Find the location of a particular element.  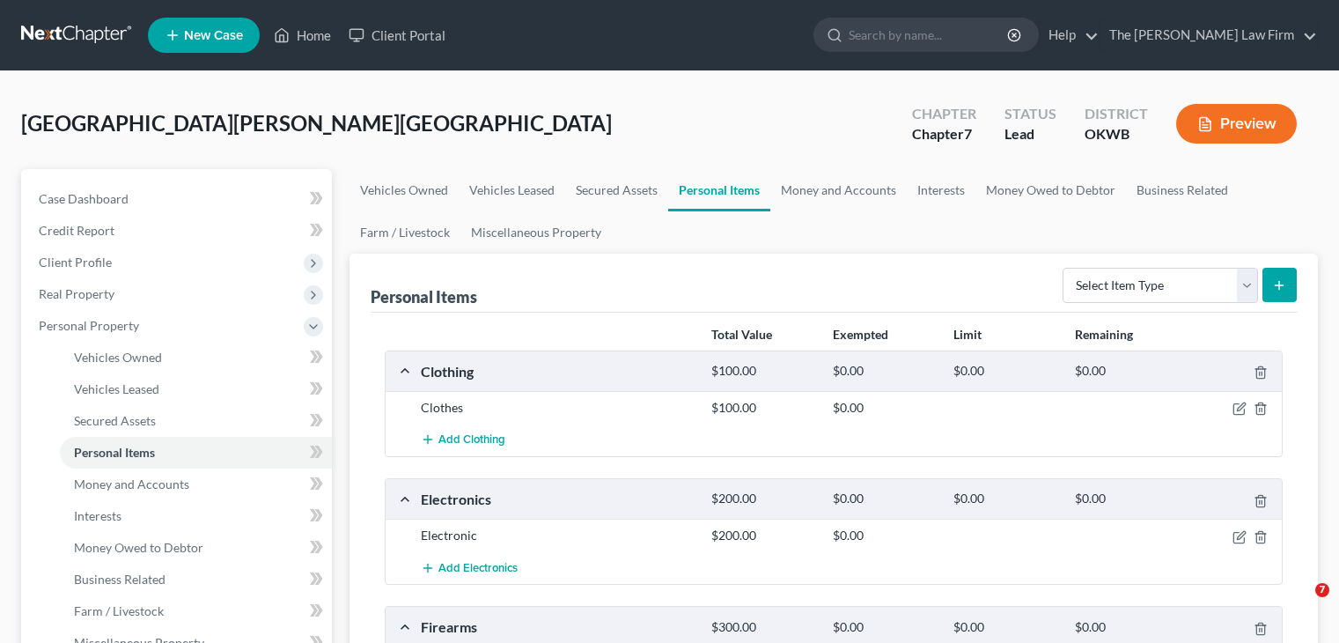

a: Home is located at coordinates (302, 35).